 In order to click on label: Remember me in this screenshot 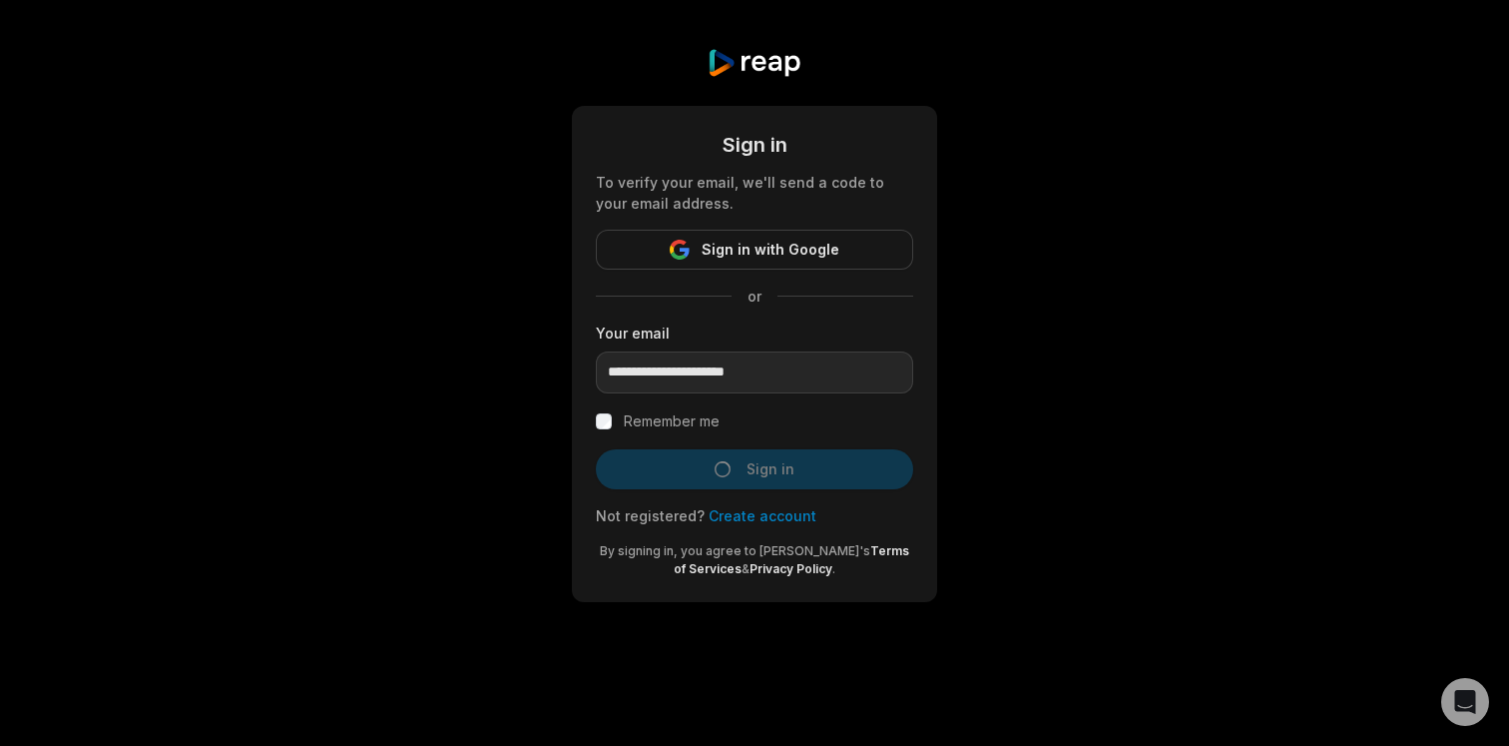, I will do `click(672, 421)`.